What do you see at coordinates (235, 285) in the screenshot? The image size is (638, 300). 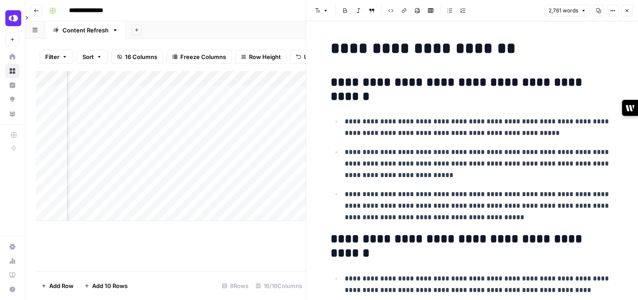 I see `div: 8 Rows` at bounding box center [235, 285].